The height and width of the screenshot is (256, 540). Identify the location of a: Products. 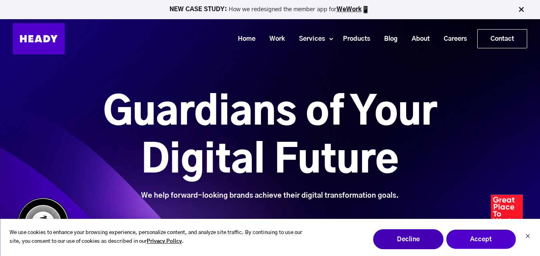
(353, 39).